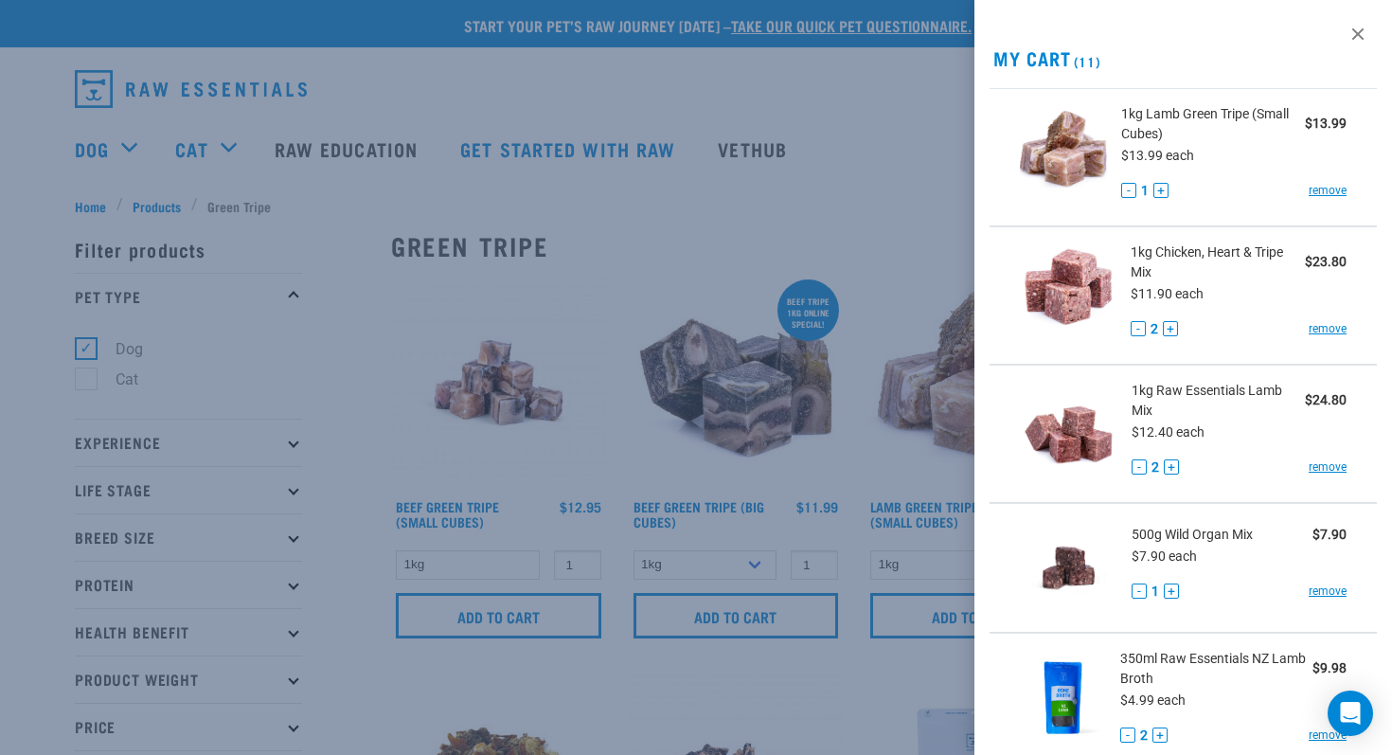  What do you see at coordinates (1192, 534) in the screenshot?
I see `span: 500g Wild Organ Mix` at bounding box center [1192, 534].